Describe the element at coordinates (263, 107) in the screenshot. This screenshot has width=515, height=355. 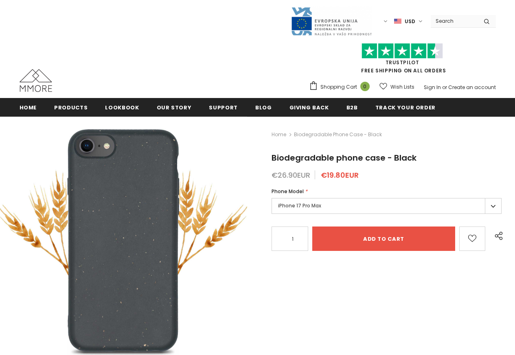
I see `a: Blog` at that location.